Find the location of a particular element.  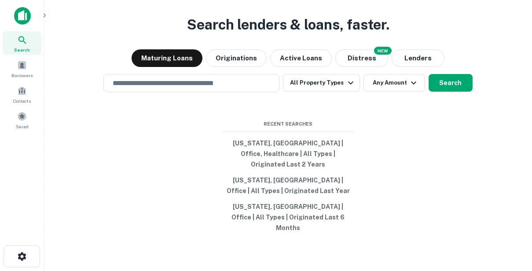

div: Chat Widget is located at coordinates (510, 221).